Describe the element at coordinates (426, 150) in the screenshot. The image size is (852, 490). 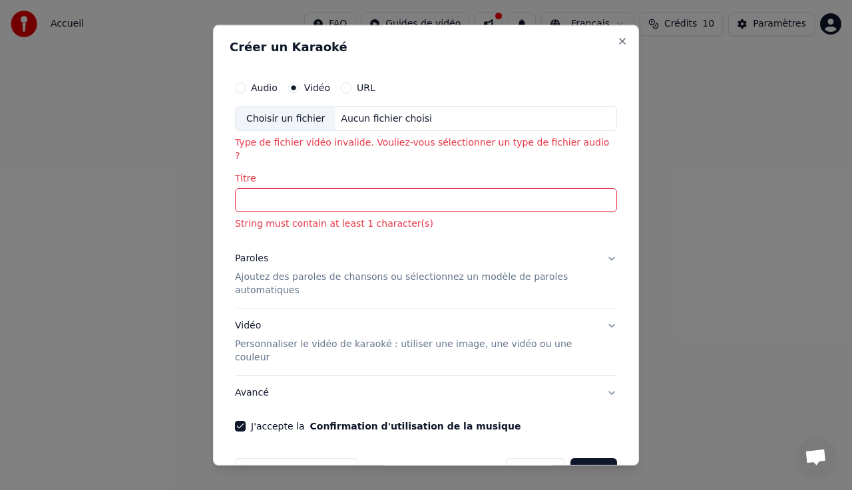
I see `p: Type de fichier vidéo invalide. Vouliez-vous sélectionner un type de fichier audio ?` at that location.